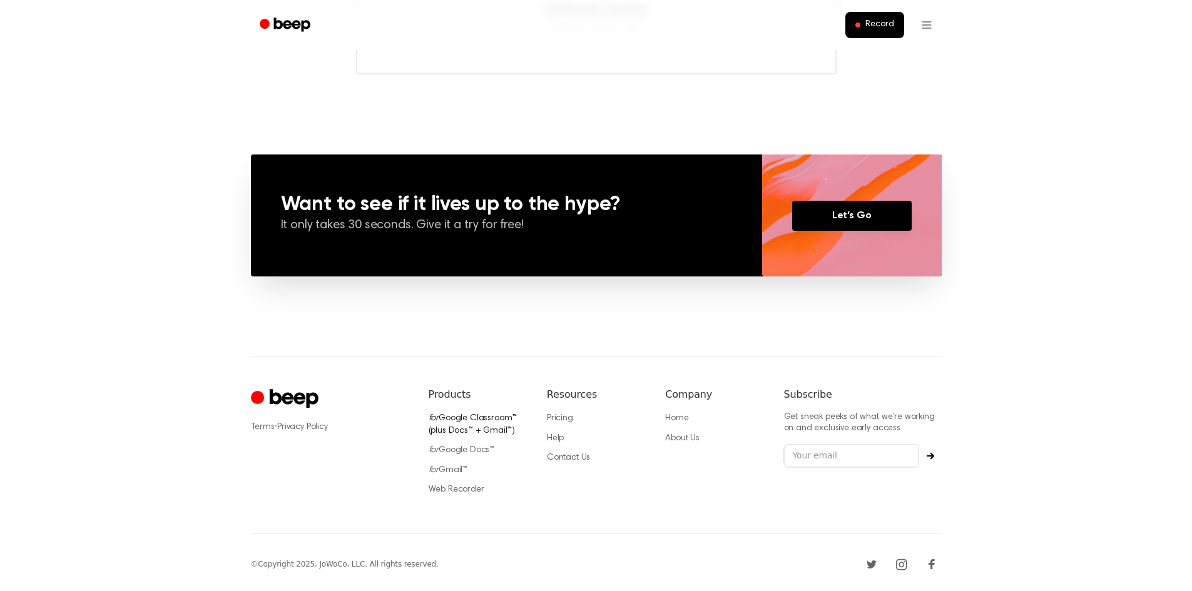 This screenshot has width=1192, height=591. I want to click on a: Twitter, so click(872, 564).